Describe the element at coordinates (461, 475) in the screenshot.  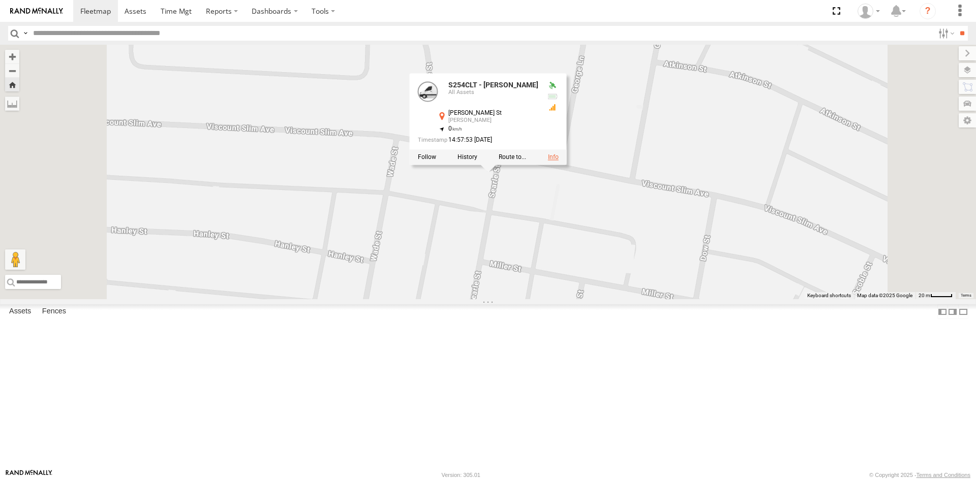
I see `div: Version: 305.01` at that location.